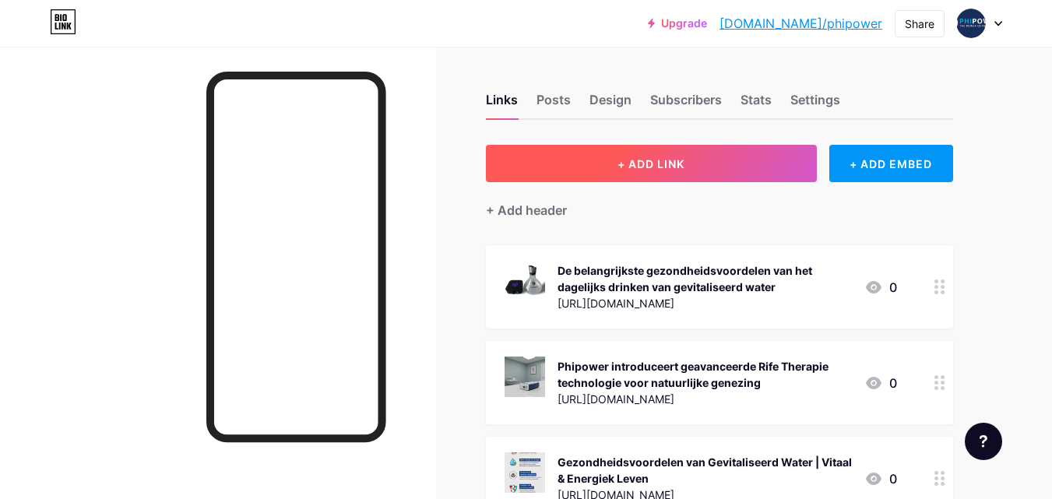  What do you see at coordinates (553, 104) in the screenshot?
I see `div: Posts` at bounding box center [553, 104].